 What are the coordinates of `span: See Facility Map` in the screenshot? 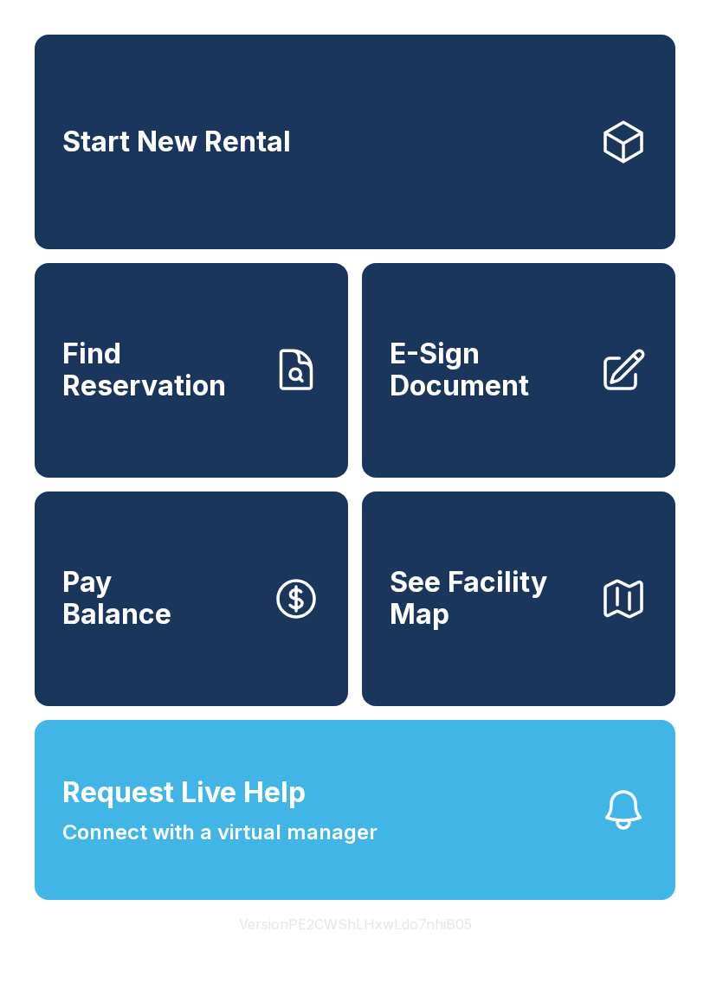 It's located at (487, 598).